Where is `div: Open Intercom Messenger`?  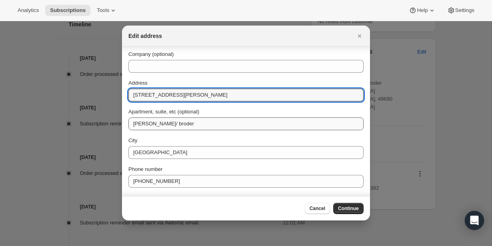 div: Open Intercom Messenger is located at coordinates (474, 221).